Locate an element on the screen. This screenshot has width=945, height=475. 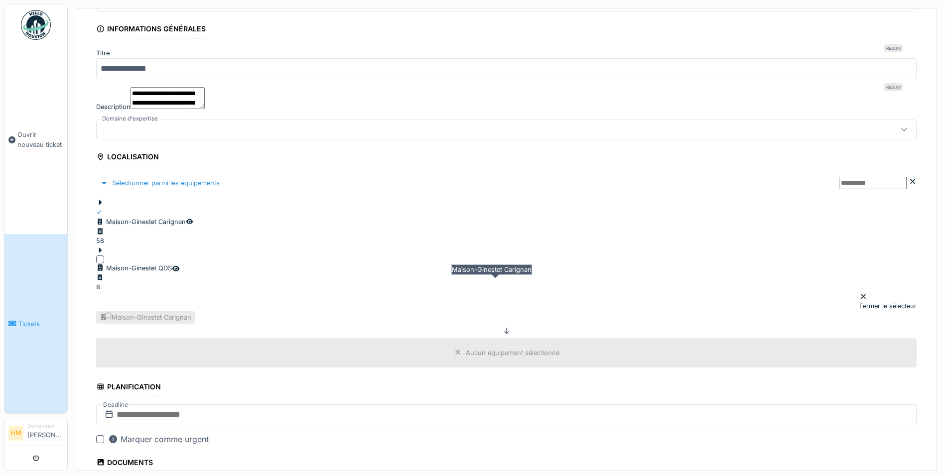
div: 8 is located at coordinates (102, 287).